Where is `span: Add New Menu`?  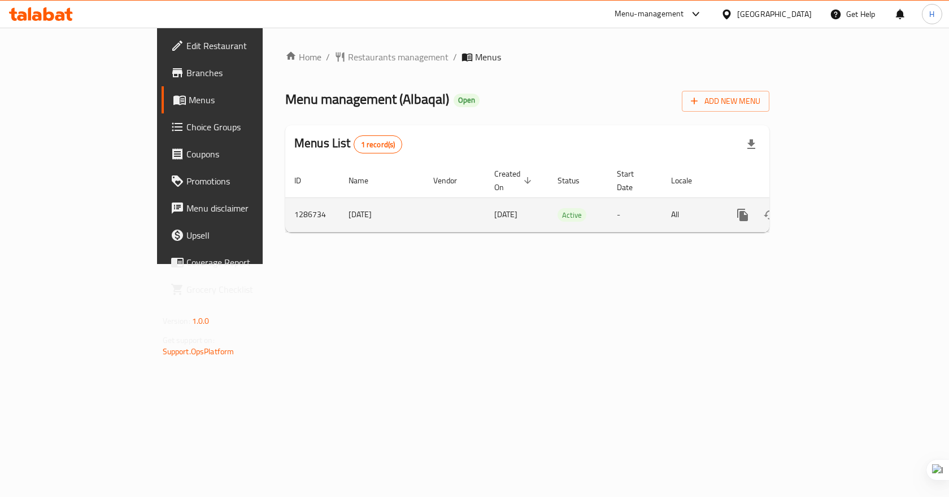
span: Add New Menu is located at coordinates (725, 101).